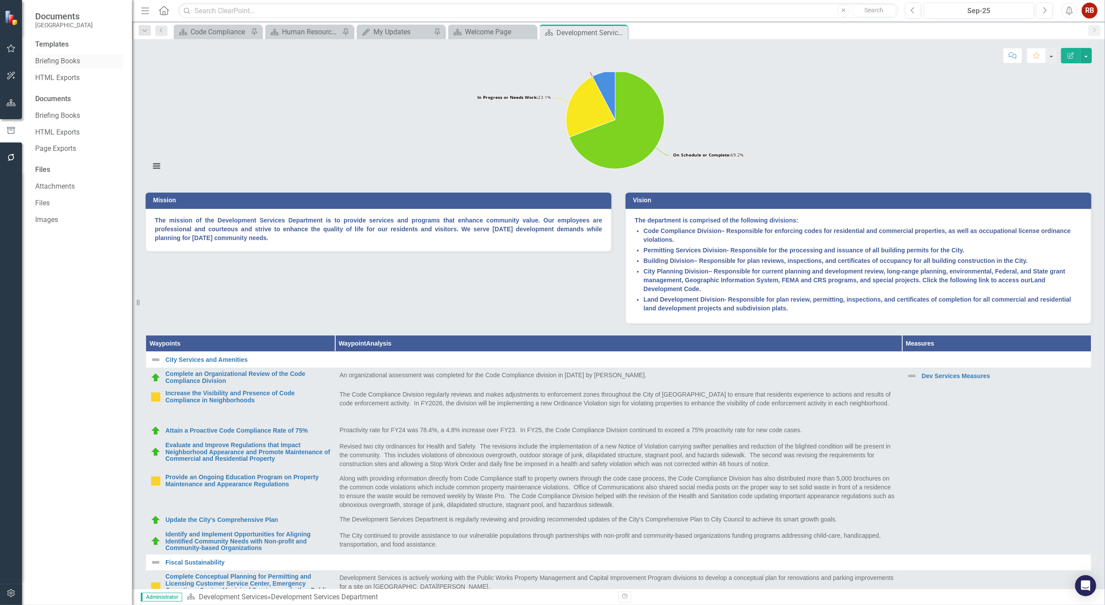 The image size is (1105, 605). What do you see at coordinates (618, 114) in the screenshot?
I see `div: Chart. Highcharts interactive chart.` at bounding box center [618, 114].